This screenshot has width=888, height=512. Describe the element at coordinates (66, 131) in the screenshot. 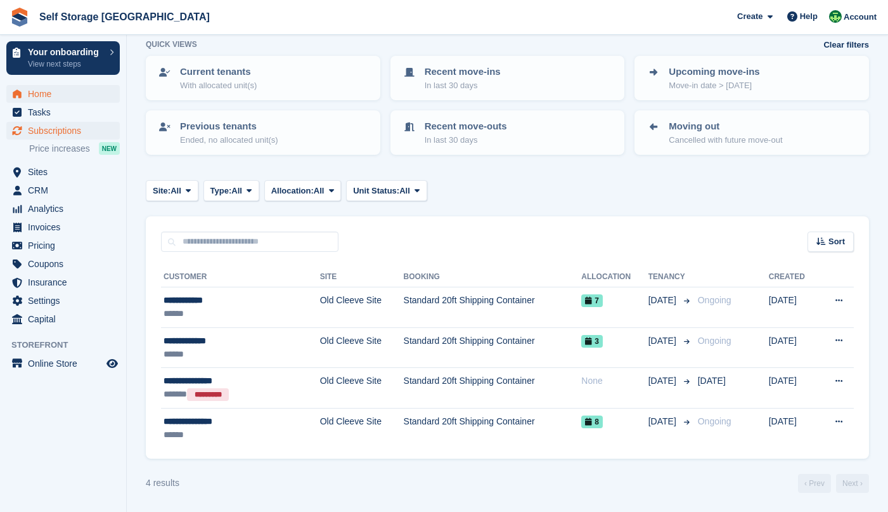

I see `span: Subscriptions` at that location.